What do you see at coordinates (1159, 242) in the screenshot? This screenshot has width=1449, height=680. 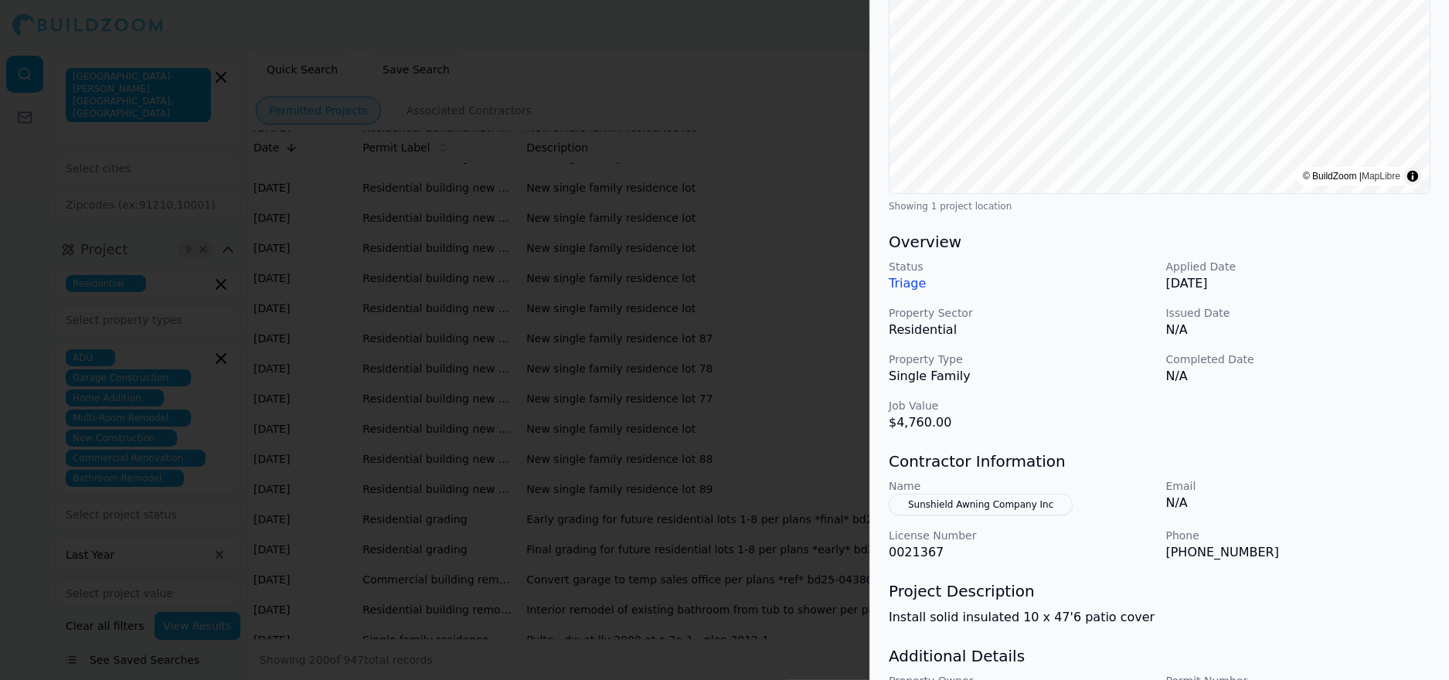 I see `h3: Overview` at bounding box center [1159, 242].